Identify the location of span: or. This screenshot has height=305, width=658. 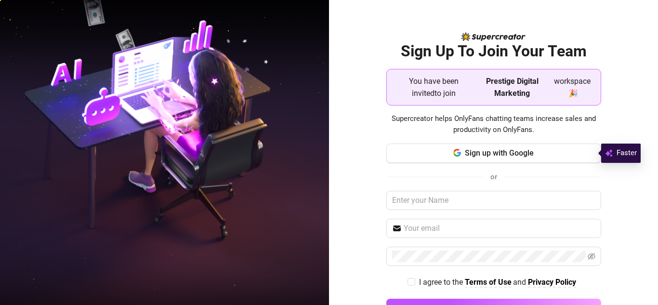
(494, 177).